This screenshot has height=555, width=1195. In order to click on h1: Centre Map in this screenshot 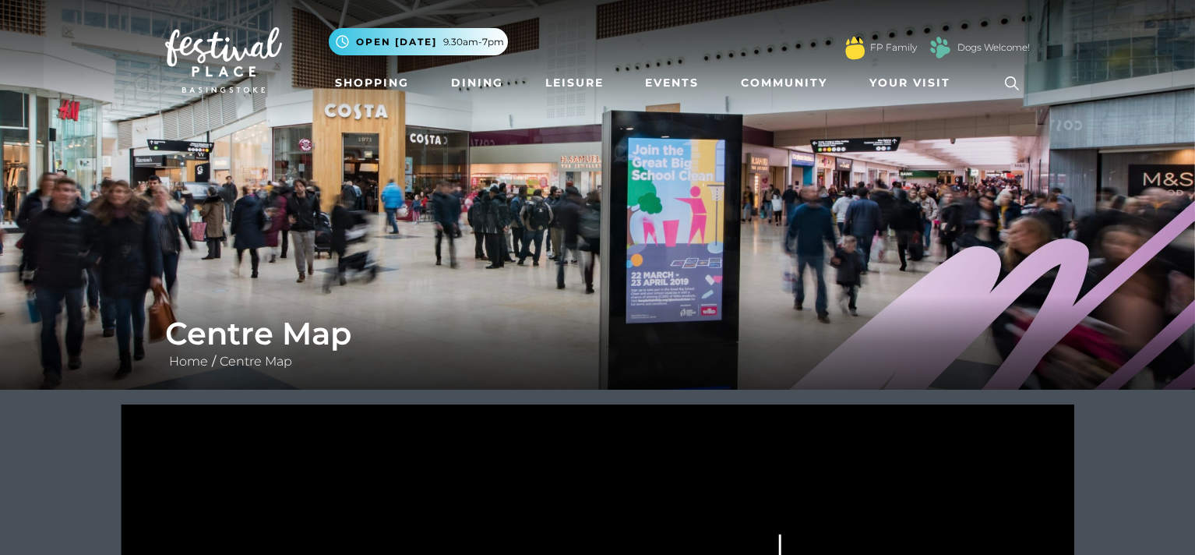, I will do `click(598, 333)`.